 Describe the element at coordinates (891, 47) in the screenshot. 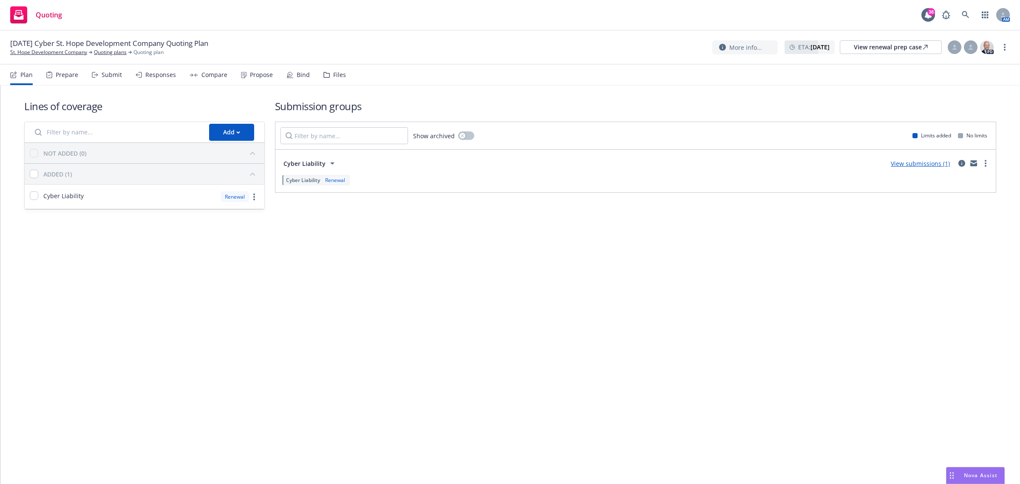

I see `a: View renewal prep case` at that location.